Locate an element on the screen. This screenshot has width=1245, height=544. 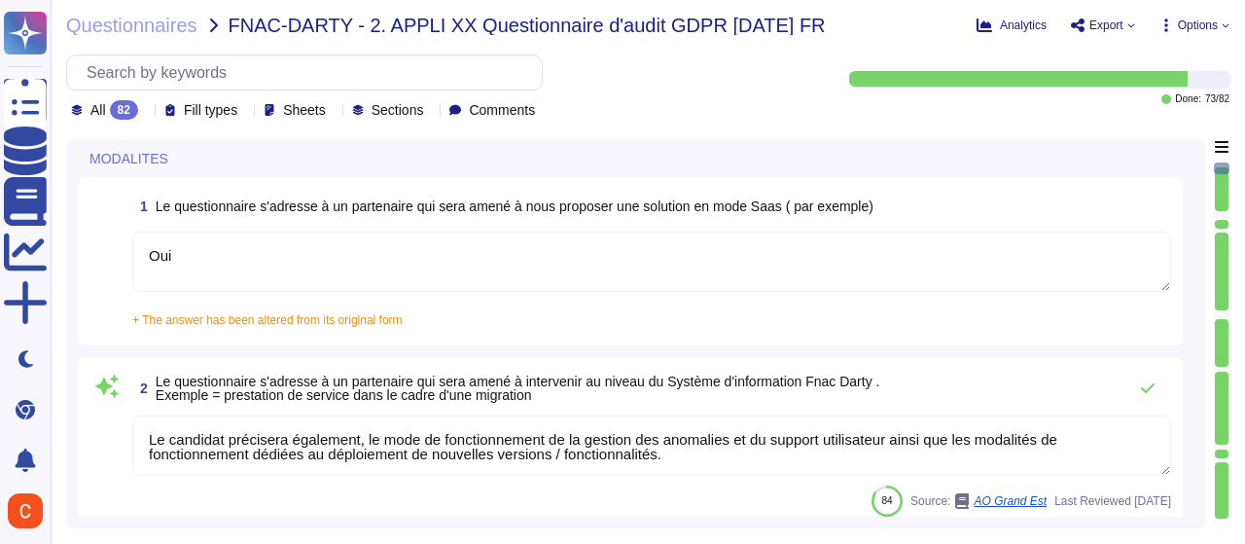
span: Options is located at coordinates (1197, 25).